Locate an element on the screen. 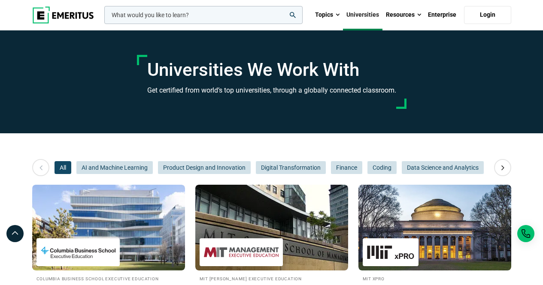  h1: Universities We Work With is located at coordinates (272, 70).